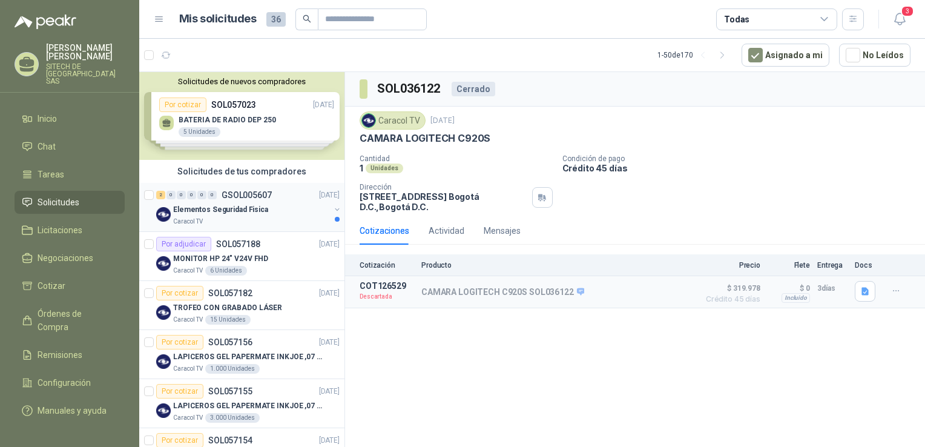 The image size is (925, 447). Describe the element at coordinates (833, 288) in the screenshot. I see `p: 3 días` at that location.